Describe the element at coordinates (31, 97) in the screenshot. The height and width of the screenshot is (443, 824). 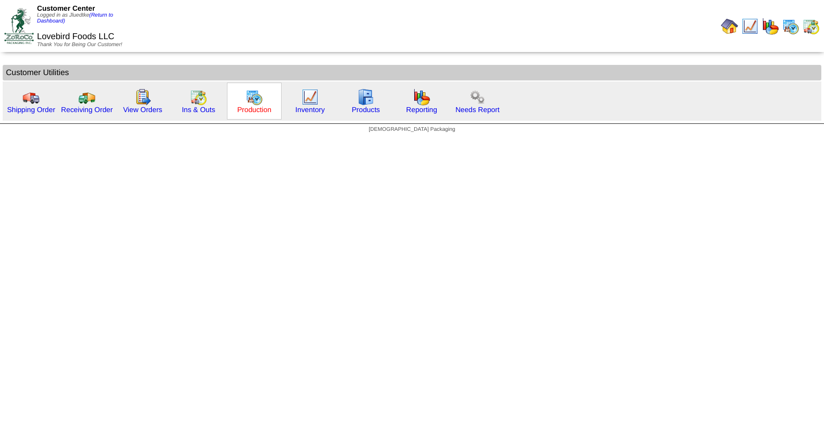
I see `img: truck.gif` at that location.